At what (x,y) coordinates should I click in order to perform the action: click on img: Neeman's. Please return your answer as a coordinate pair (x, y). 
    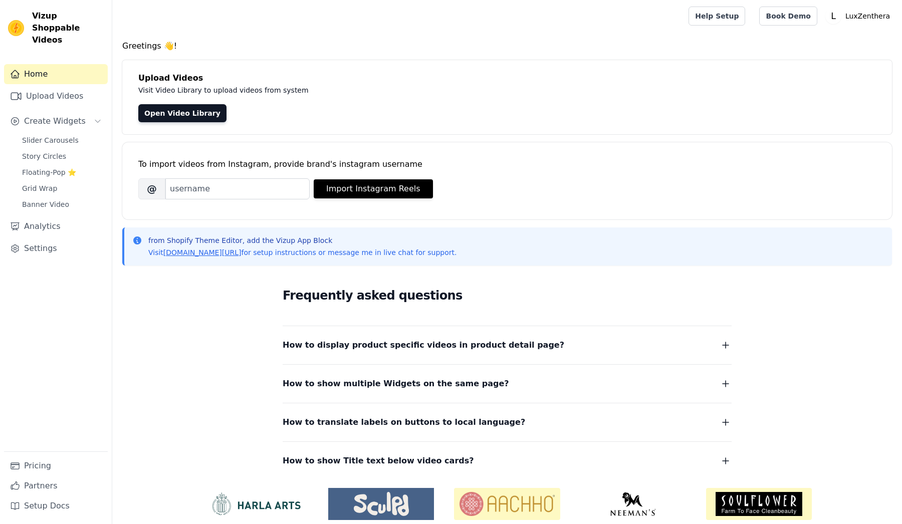
    Looking at the image, I should click on (633, 504).